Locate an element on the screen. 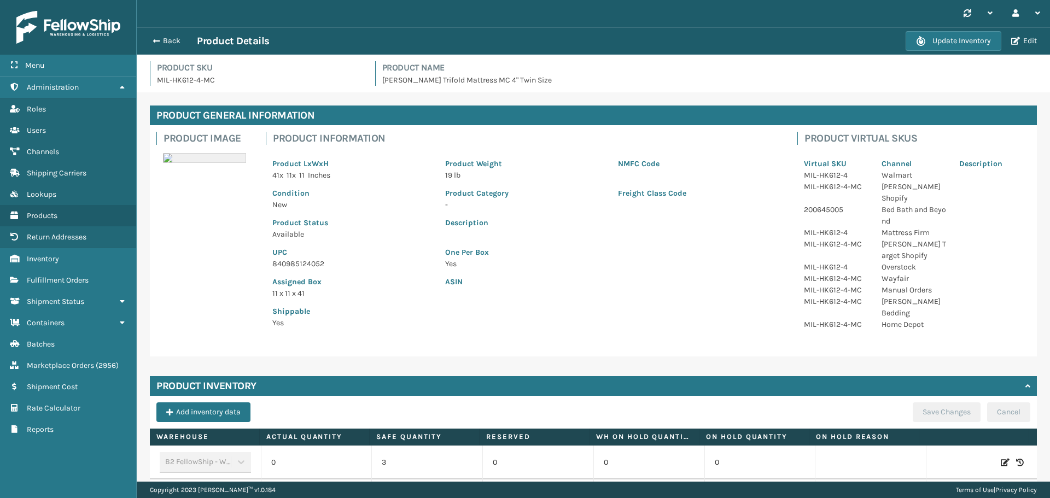 The height and width of the screenshot is (498, 1050). p: Manual Orders is located at coordinates (914, 290).